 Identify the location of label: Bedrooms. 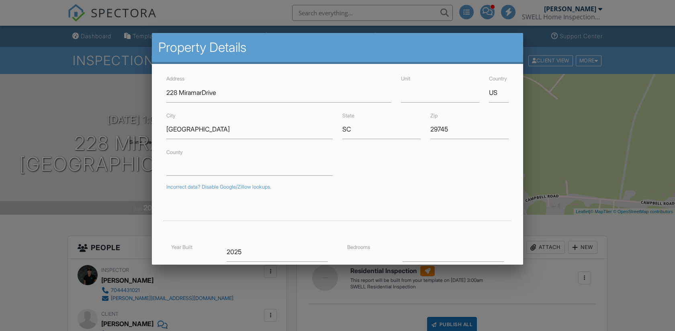
(358, 247).